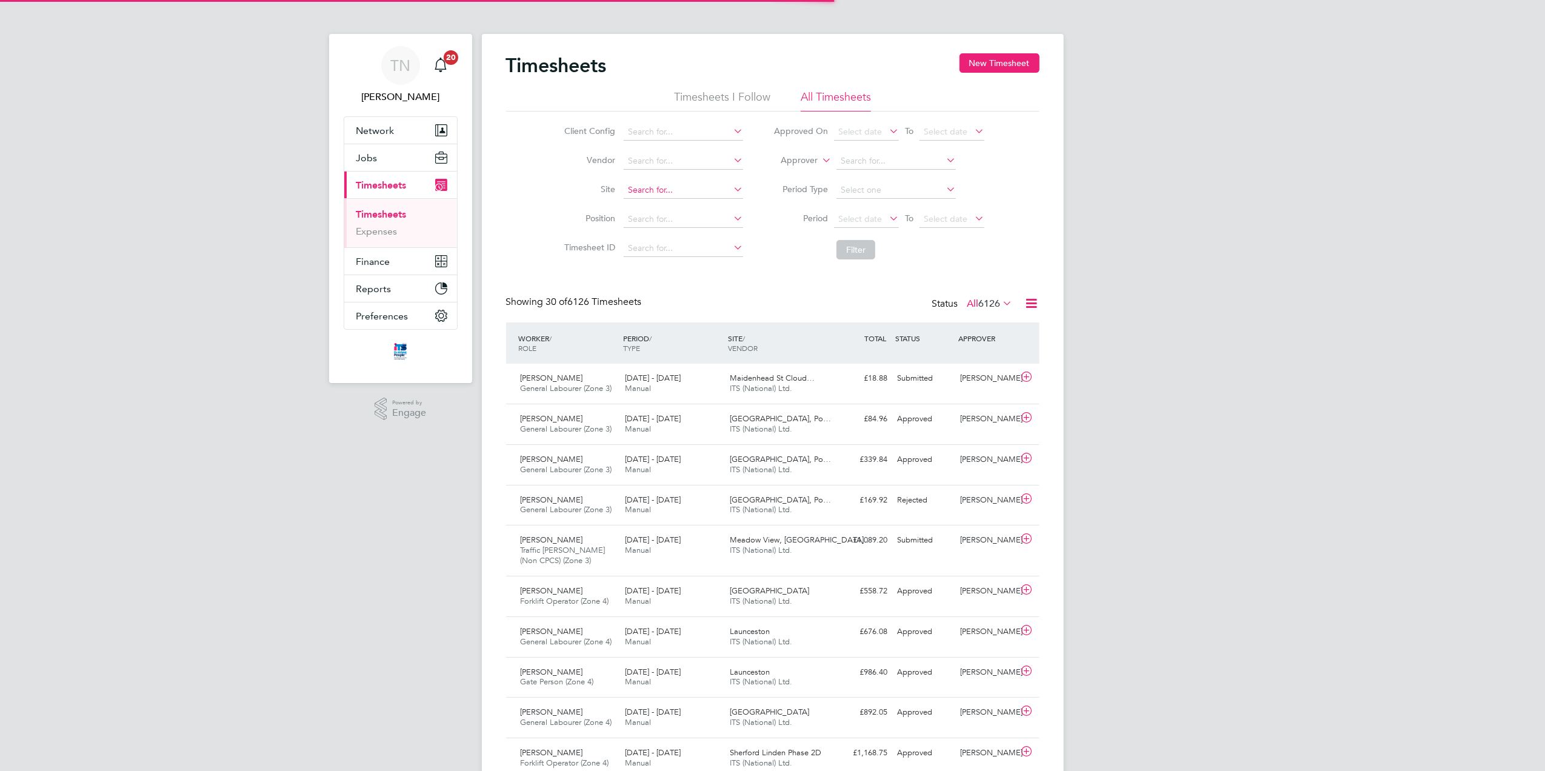 The image size is (1545, 771). I want to click on span: To, so click(909, 218).